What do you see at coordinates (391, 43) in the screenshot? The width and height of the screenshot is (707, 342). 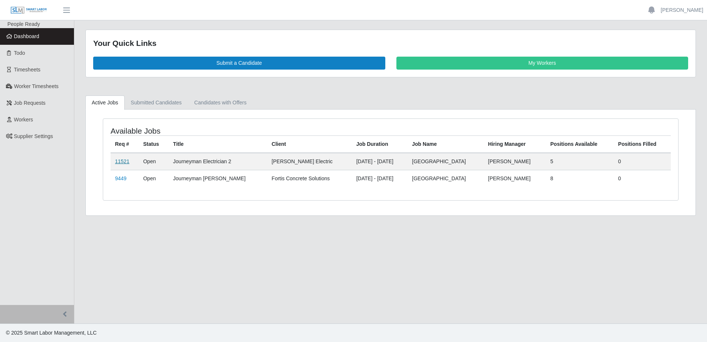 I see `div: Your Quick Links` at bounding box center [391, 43].